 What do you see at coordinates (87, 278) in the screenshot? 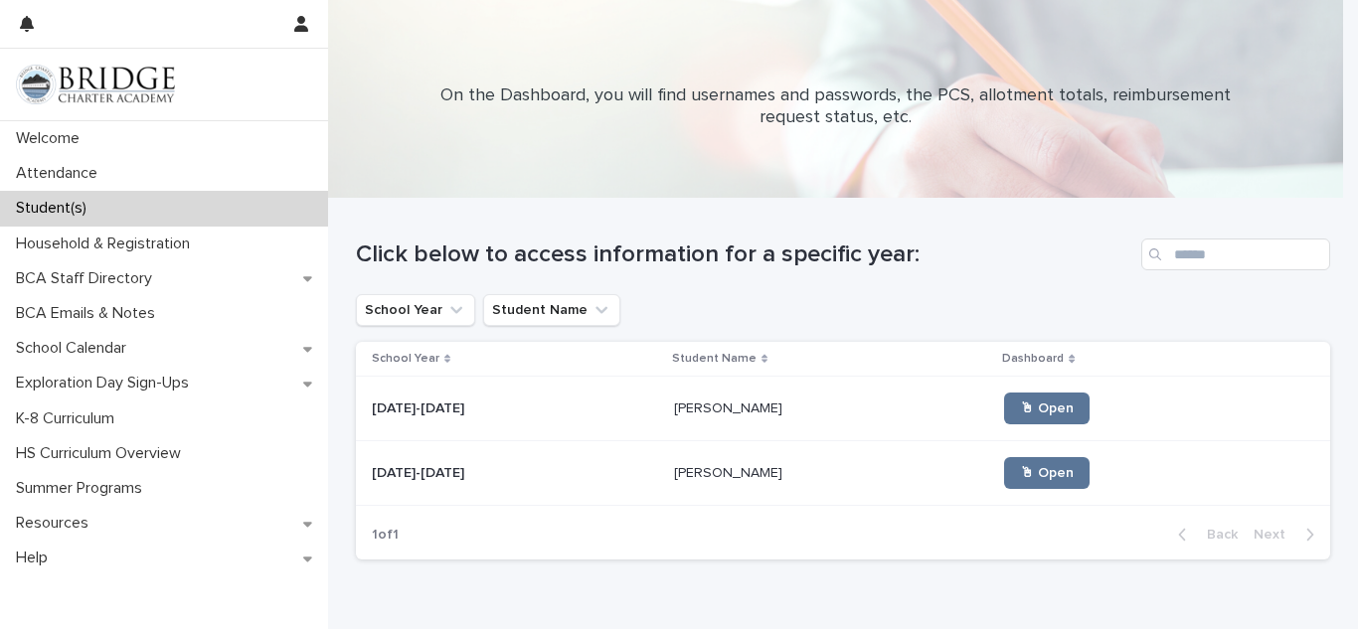
I see `p: BCA Staff Directory` at bounding box center [87, 278].